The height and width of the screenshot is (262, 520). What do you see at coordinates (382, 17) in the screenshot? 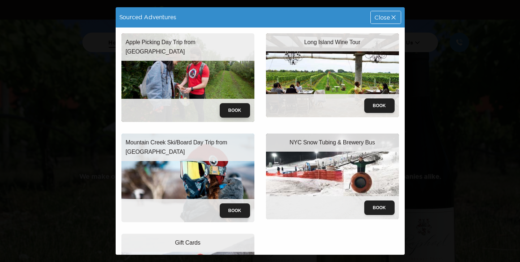
I see `span: Close` at bounding box center [382, 17].